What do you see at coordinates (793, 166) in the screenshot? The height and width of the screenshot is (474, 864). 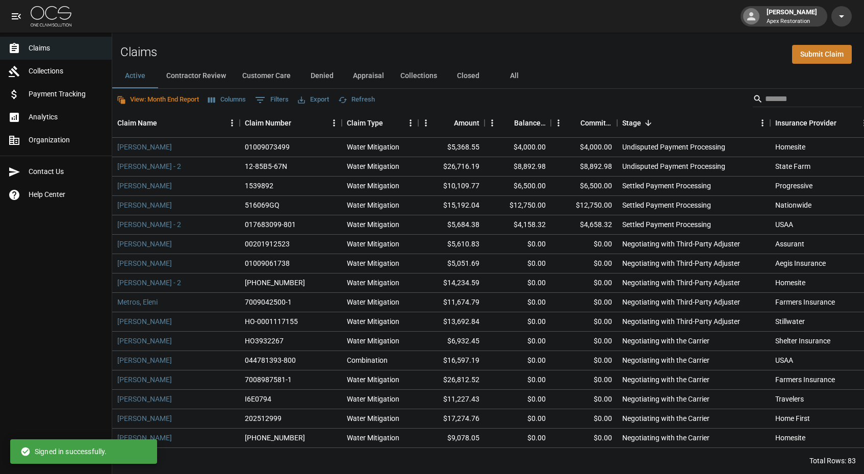 I see `div: State Farm` at bounding box center [793, 166].